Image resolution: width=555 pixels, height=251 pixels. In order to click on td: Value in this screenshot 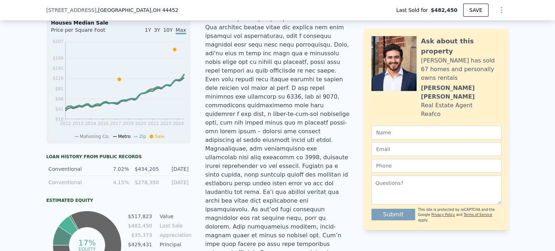, I will do `click(174, 216)`.